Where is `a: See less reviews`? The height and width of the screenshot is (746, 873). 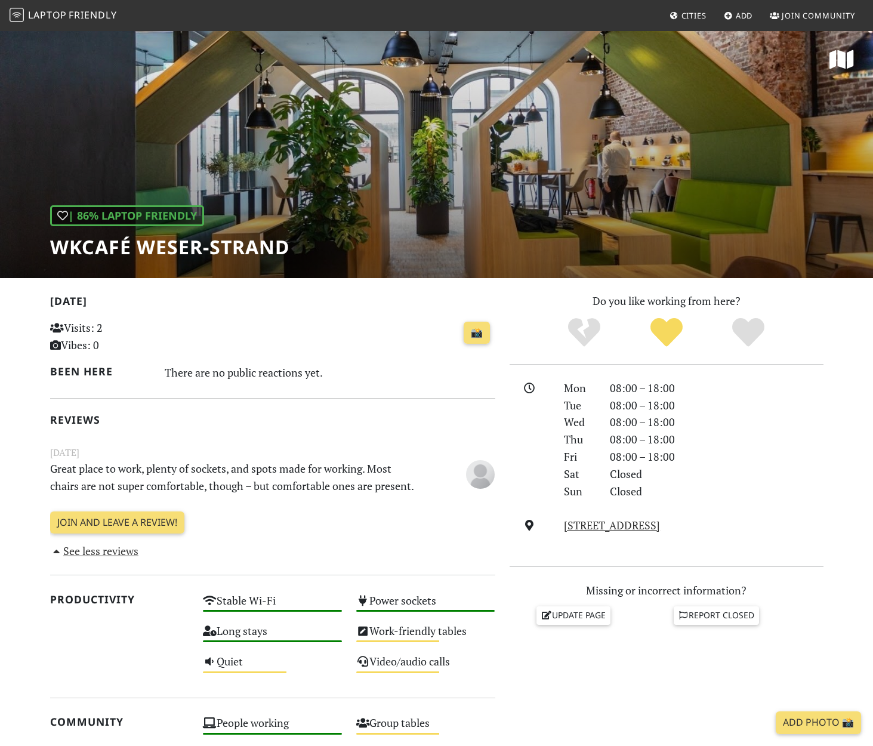 a: See less reviews is located at coordinates (94, 551).